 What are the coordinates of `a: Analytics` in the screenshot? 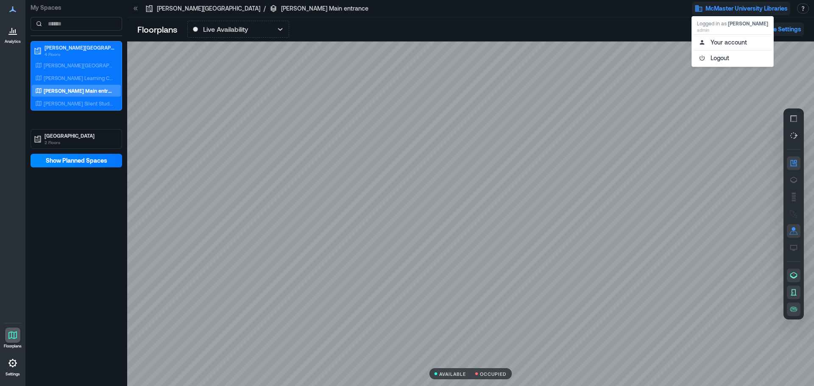 It's located at (13, 33).